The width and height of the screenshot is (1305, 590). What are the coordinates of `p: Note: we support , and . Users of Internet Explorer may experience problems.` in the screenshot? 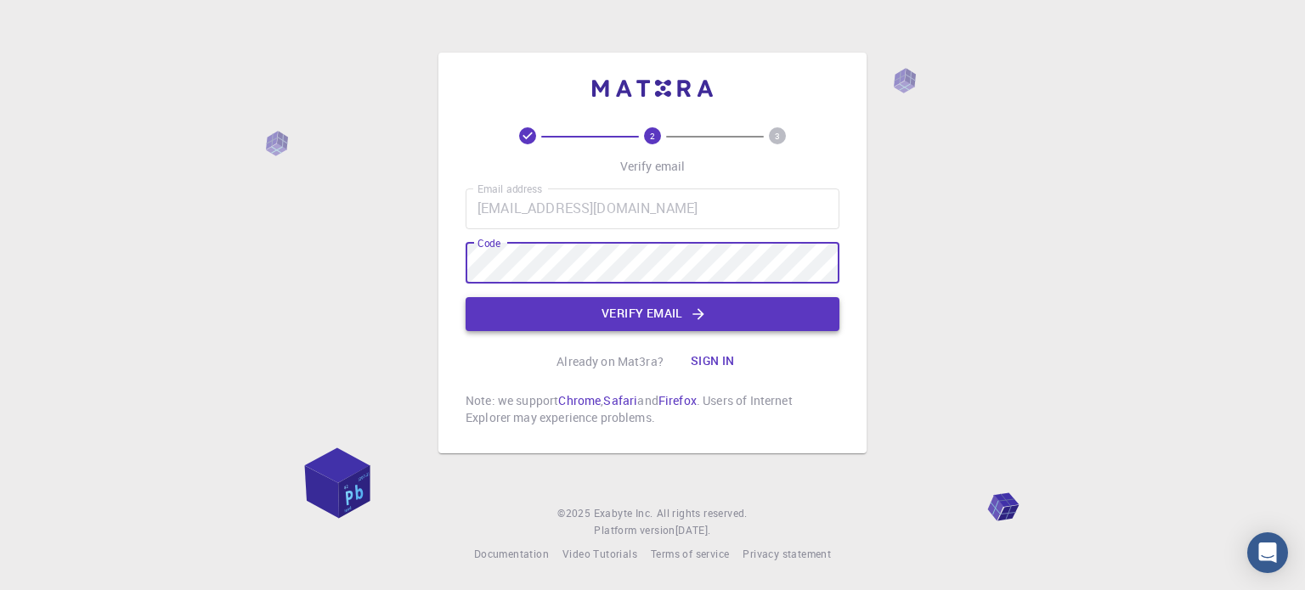 It's located at (652, 409).